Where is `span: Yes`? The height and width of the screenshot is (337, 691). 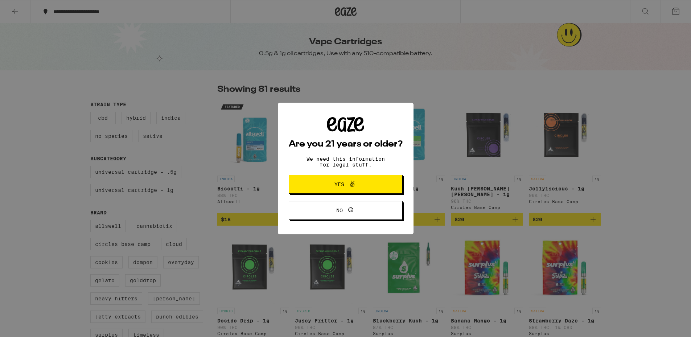
span: Yes is located at coordinates (339, 184).